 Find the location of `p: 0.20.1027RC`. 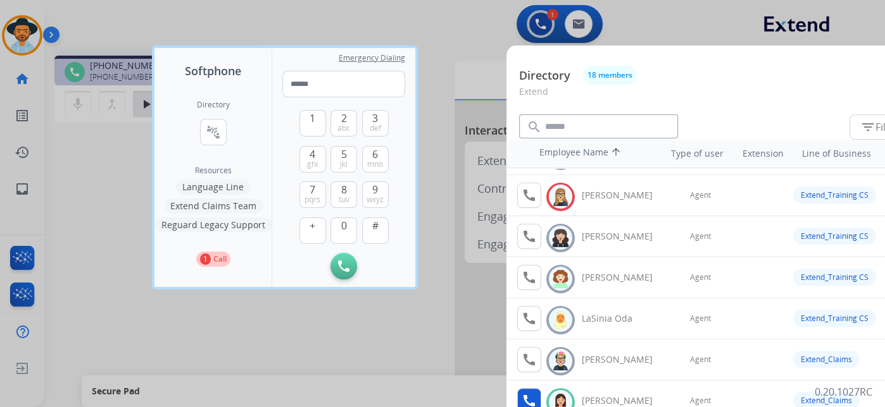

p: 0.20.1027RC is located at coordinates (843, 392).